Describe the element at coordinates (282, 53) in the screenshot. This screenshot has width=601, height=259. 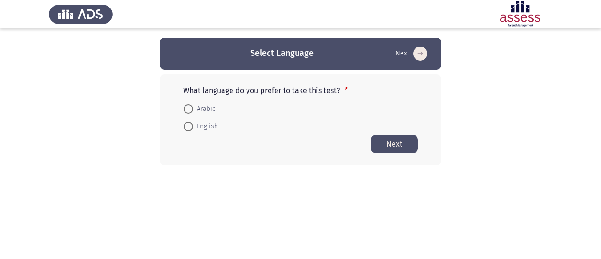
I see `h3: Select Language` at that location.